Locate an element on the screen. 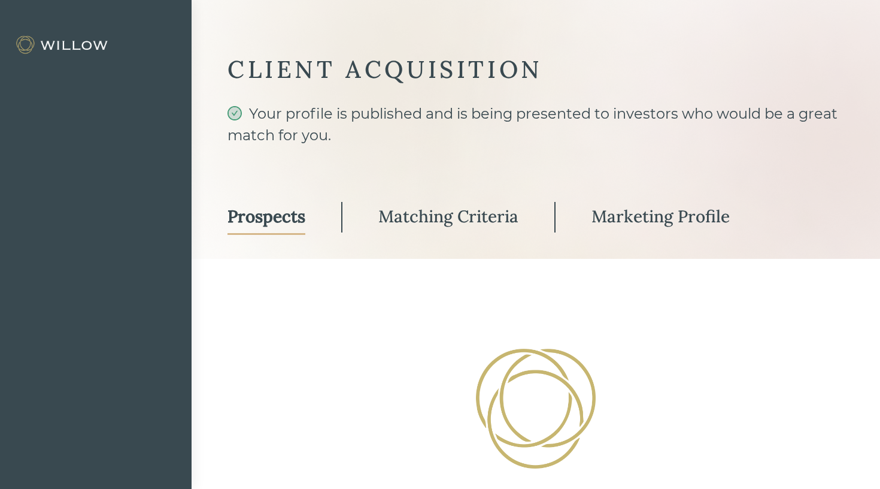 Image resolution: width=880 pixels, height=489 pixels. a: Matching Criteria is located at coordinates (449, 217).